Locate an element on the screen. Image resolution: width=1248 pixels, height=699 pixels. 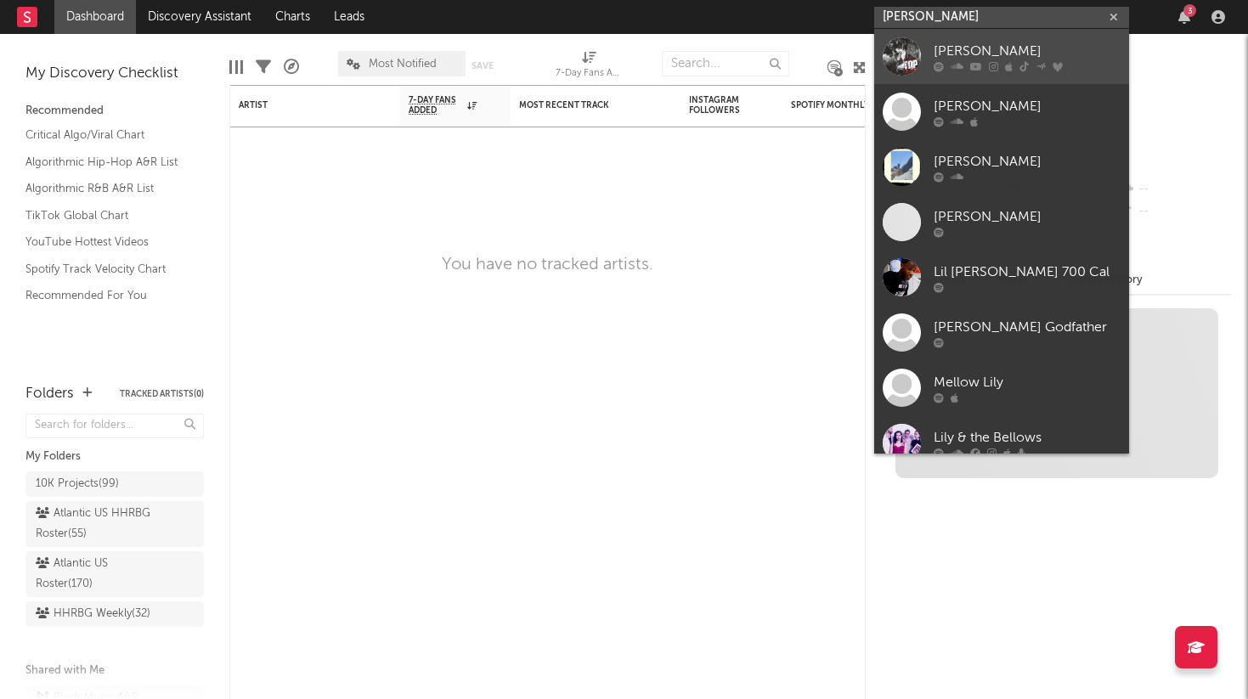
div: Shared with Me is located at coordinates (115, 671).